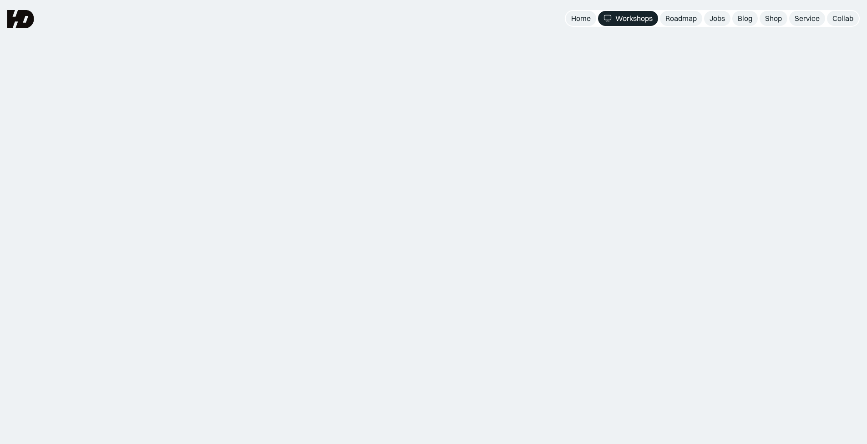 The image size is (867, 444). Describe the element at coordinates (681, 18) in the screenshot. I see `a: Roadmap` at that location.